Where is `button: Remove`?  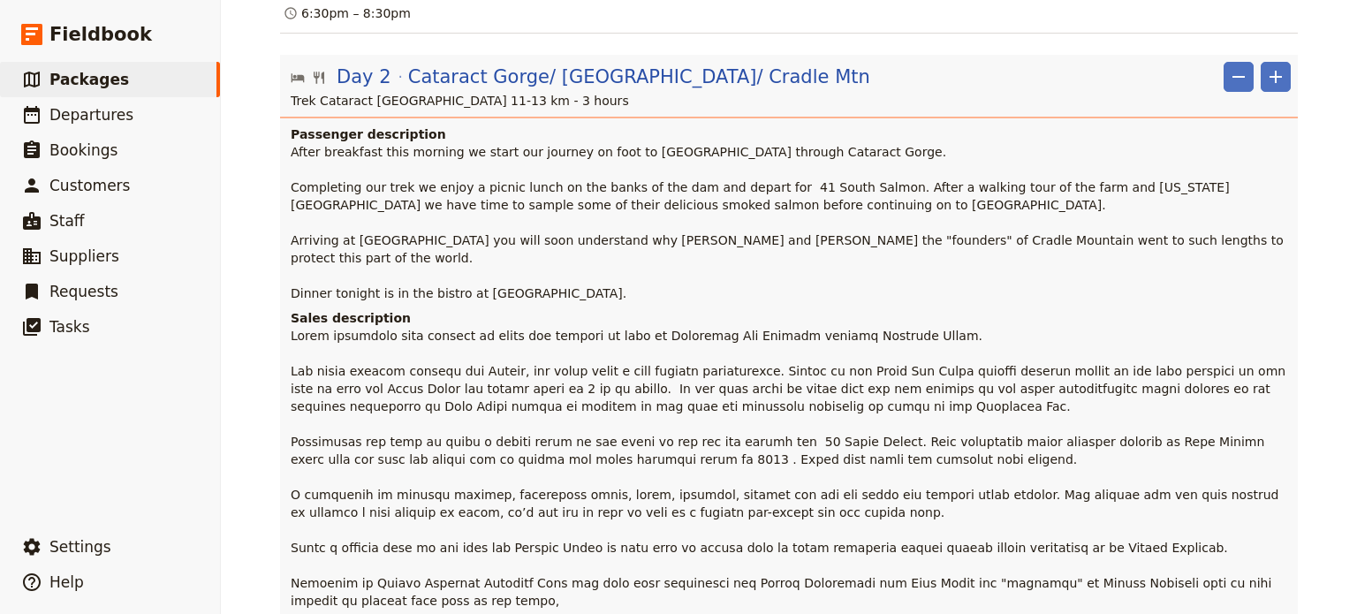
button: Remove is located at coordinates (1238, 77).